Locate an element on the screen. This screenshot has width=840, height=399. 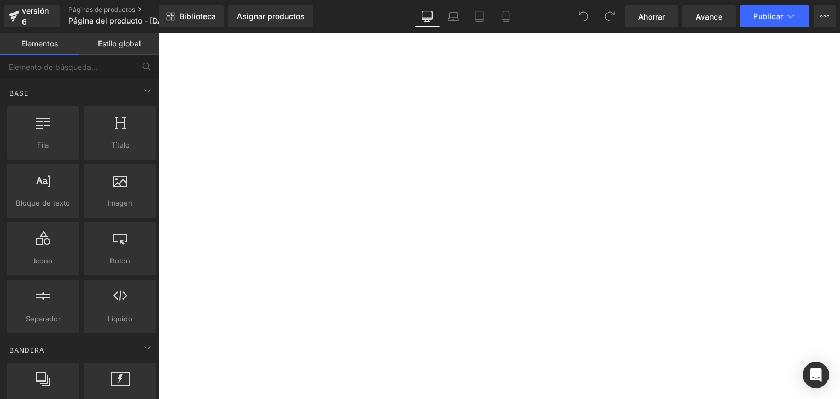
button: Rehacer is located at coordinates (610, 16).